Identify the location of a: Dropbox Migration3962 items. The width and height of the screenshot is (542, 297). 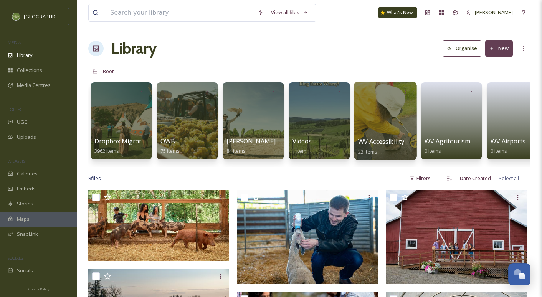
(123, 146).